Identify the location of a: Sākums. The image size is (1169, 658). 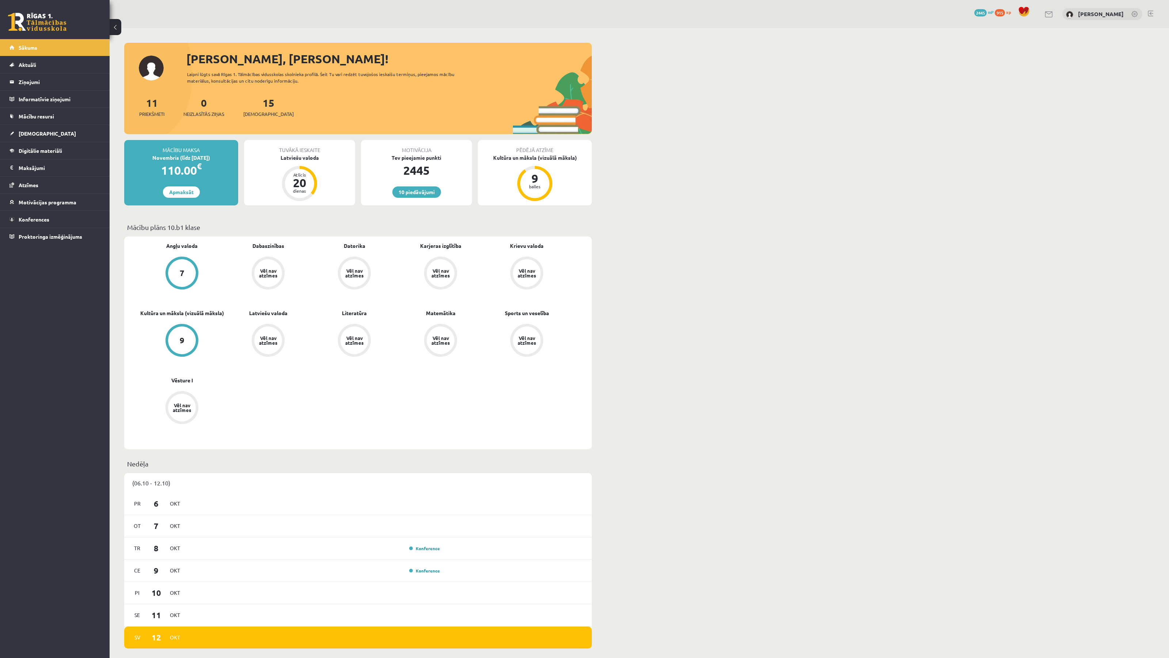
(55, 47).